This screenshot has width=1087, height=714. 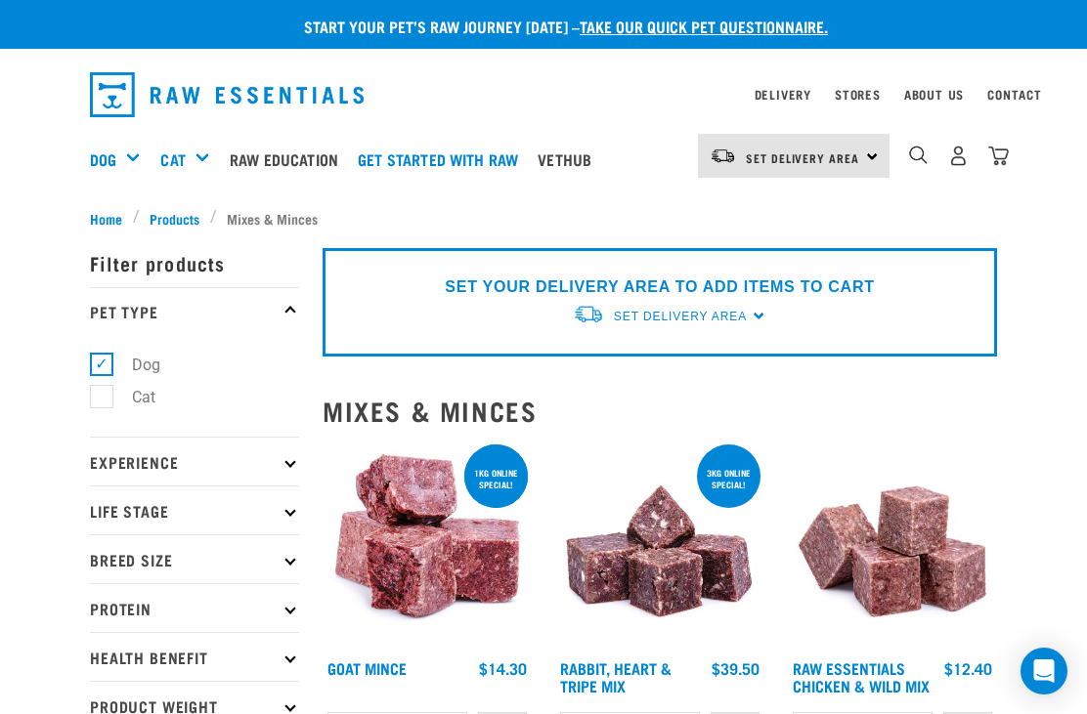 What do you see at coordinates (659, 287) in the screenshot?
I see `p: SET YOUR DELIVERY AREA TO ADD ITEMS TO CART` at bounding box center [659, 287].